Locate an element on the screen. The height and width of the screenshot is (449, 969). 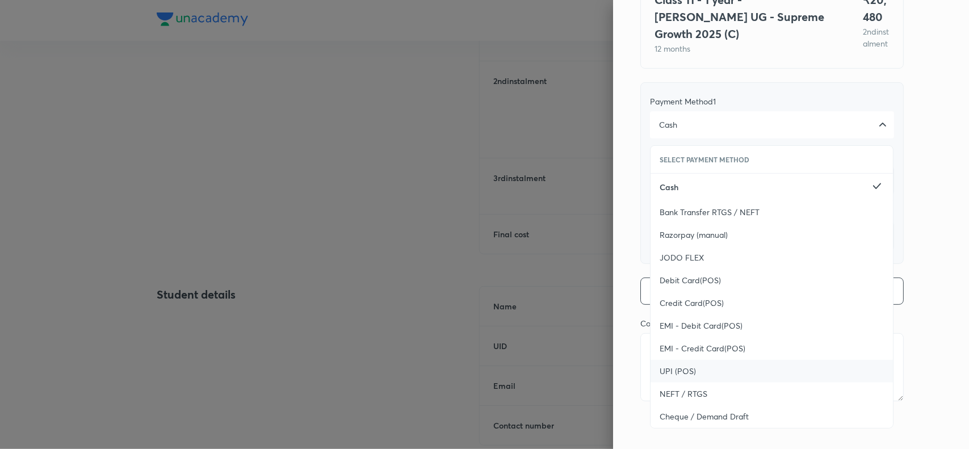
li: Select Payment Method is located at coordinates (771, 159).